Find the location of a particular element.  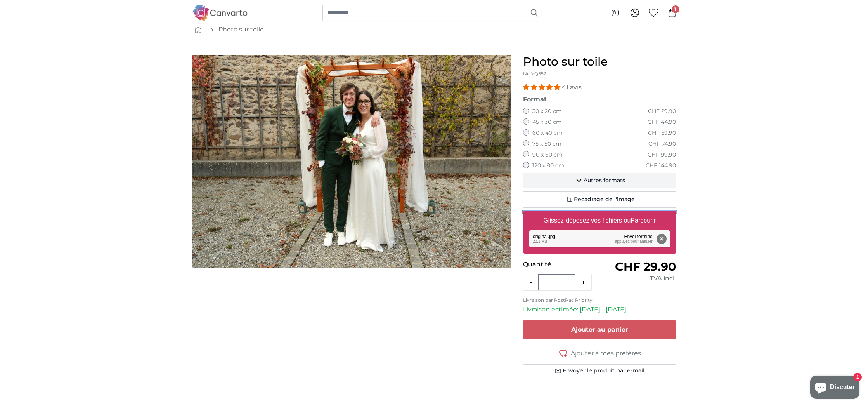

span: Recadrage de l'image is located at coordinates (604, 200).